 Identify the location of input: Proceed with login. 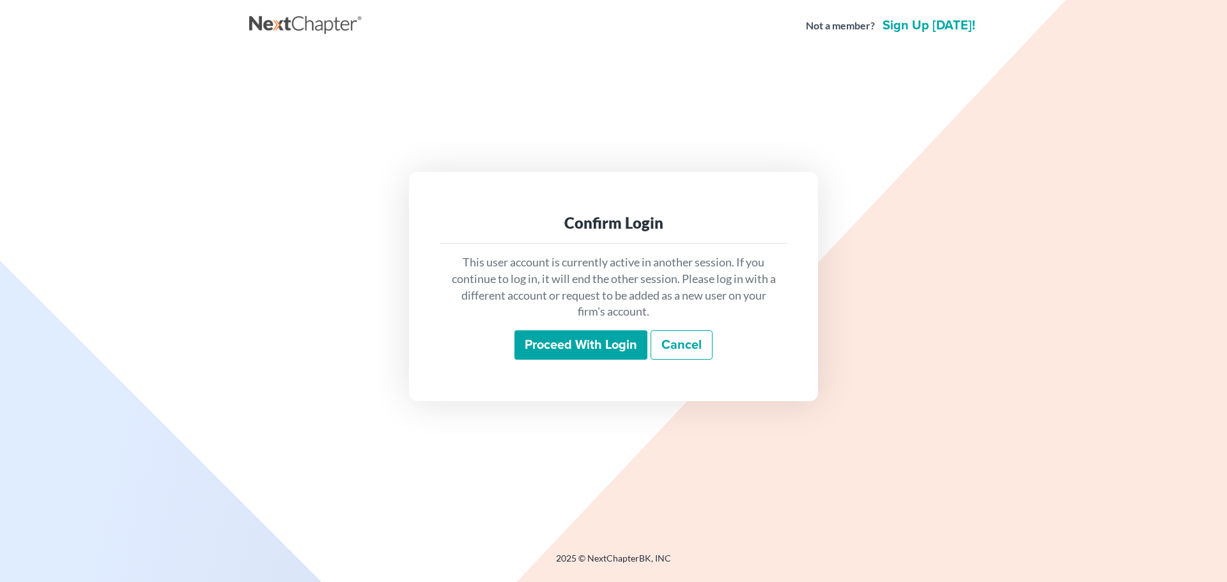
(581, 345).